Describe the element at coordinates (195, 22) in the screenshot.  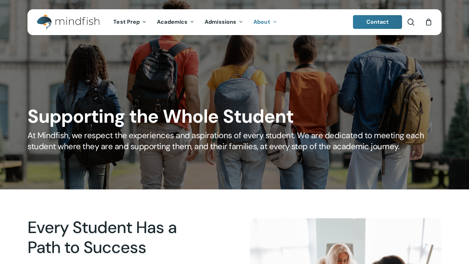
I see `nav: Main Menu` at that location.